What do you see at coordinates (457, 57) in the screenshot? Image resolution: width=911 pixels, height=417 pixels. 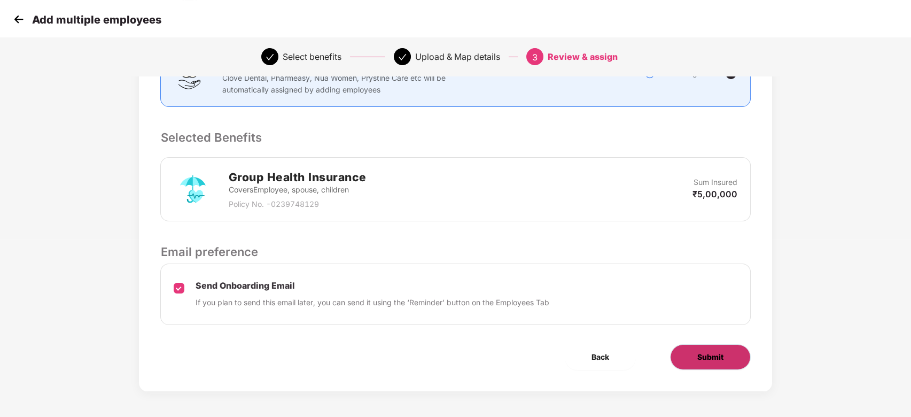 I see `div: Upload & Map details` at bounding box center [457, 57].